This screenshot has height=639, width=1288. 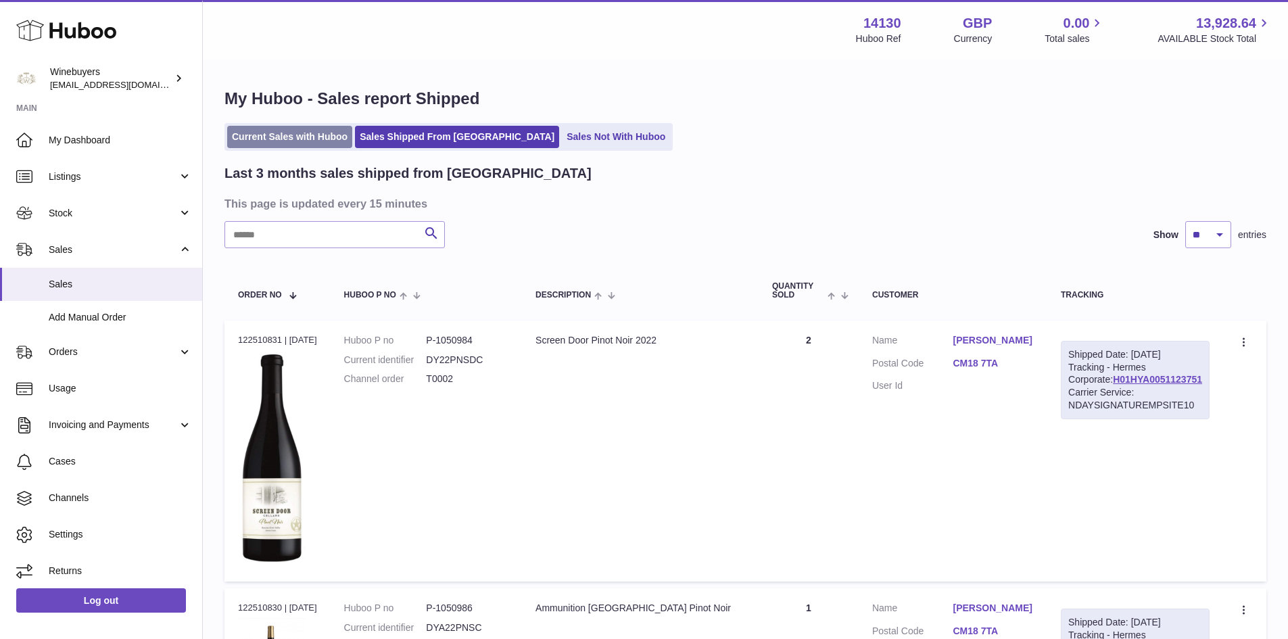 What do you see at coordinates (467, 627) in the screenshot?
I see `dd: DYA22PNSC` at bounding box center [467, 627].